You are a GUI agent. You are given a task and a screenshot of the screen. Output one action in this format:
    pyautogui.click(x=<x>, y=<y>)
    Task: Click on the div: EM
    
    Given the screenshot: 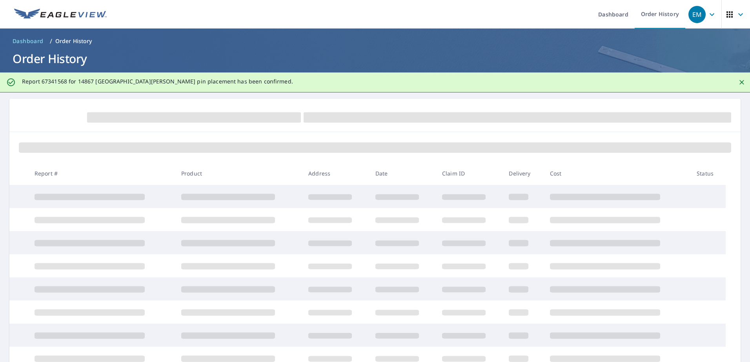 What is the action you would take?
    pyautogui.click(x=697, y=15)
    